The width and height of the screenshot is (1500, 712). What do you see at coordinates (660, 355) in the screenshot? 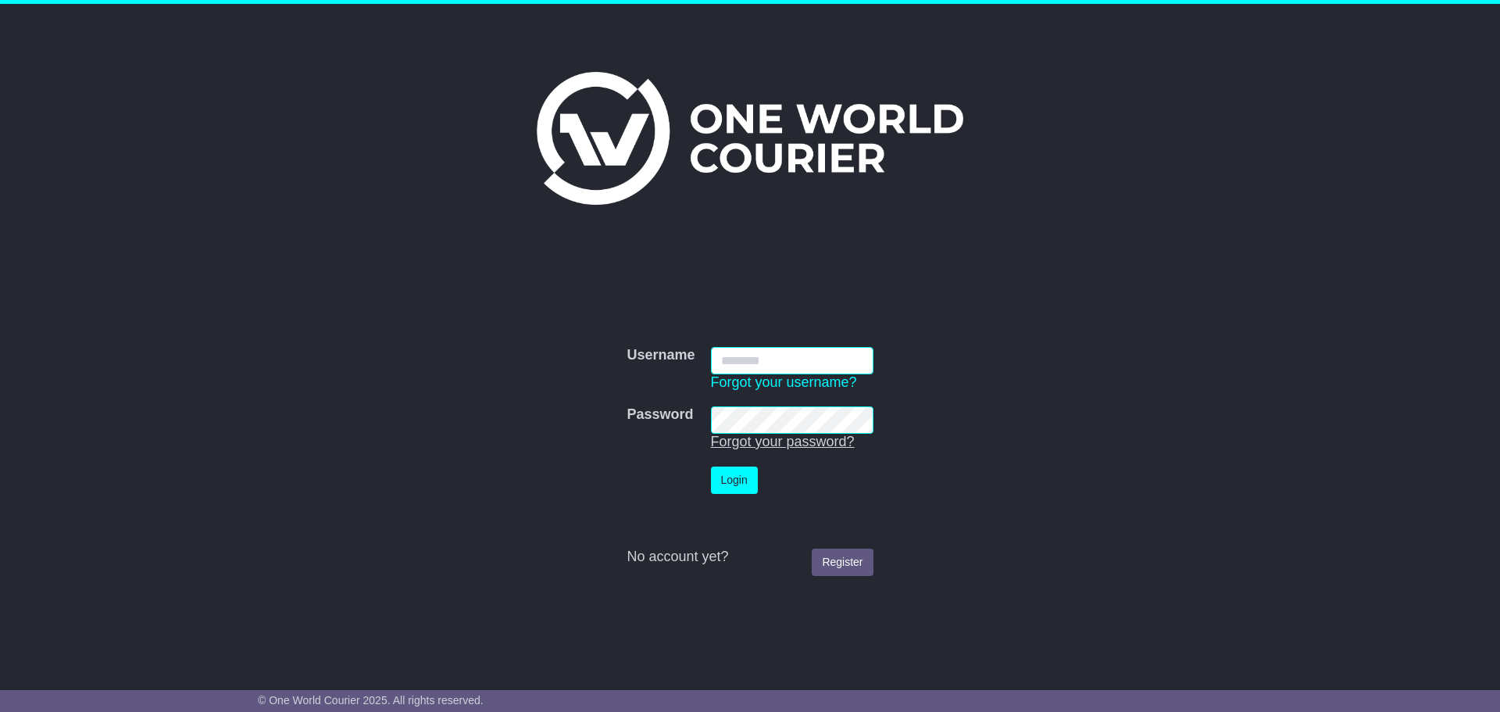
I see `label: Username` at bounding box center [660, 355].